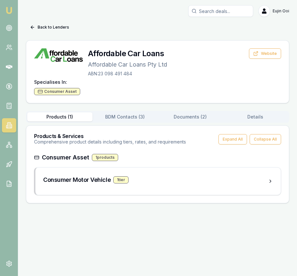  Describe the element at coordinates (255, 117) in the screenshot. I see `button: Details` at that location.